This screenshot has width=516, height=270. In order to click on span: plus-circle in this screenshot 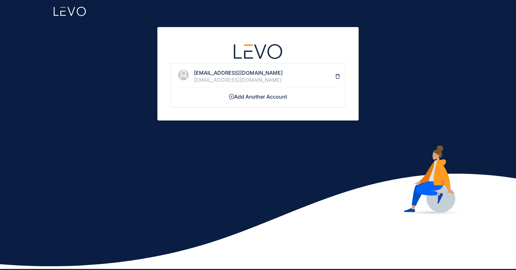, I will do `click(232, 97)`.